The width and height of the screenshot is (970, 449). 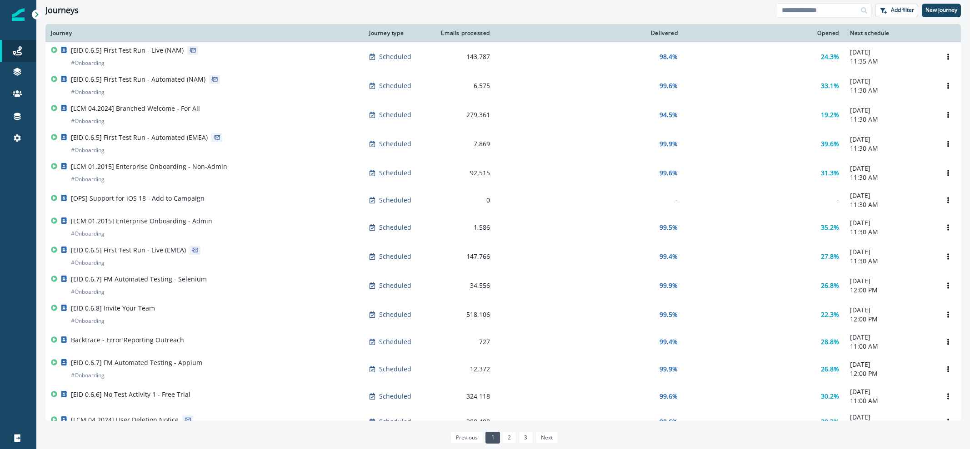 What do you see at coordinates (668, 397) in the screenshot?
I see `p: 99.6%` at bounding box center [668, 397].